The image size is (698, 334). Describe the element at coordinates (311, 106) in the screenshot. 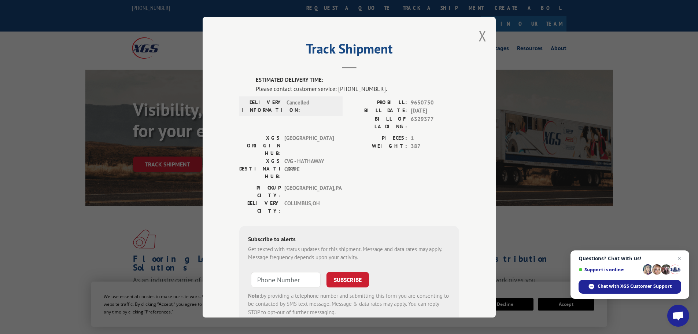

I see `span: Cancelled` at that location.